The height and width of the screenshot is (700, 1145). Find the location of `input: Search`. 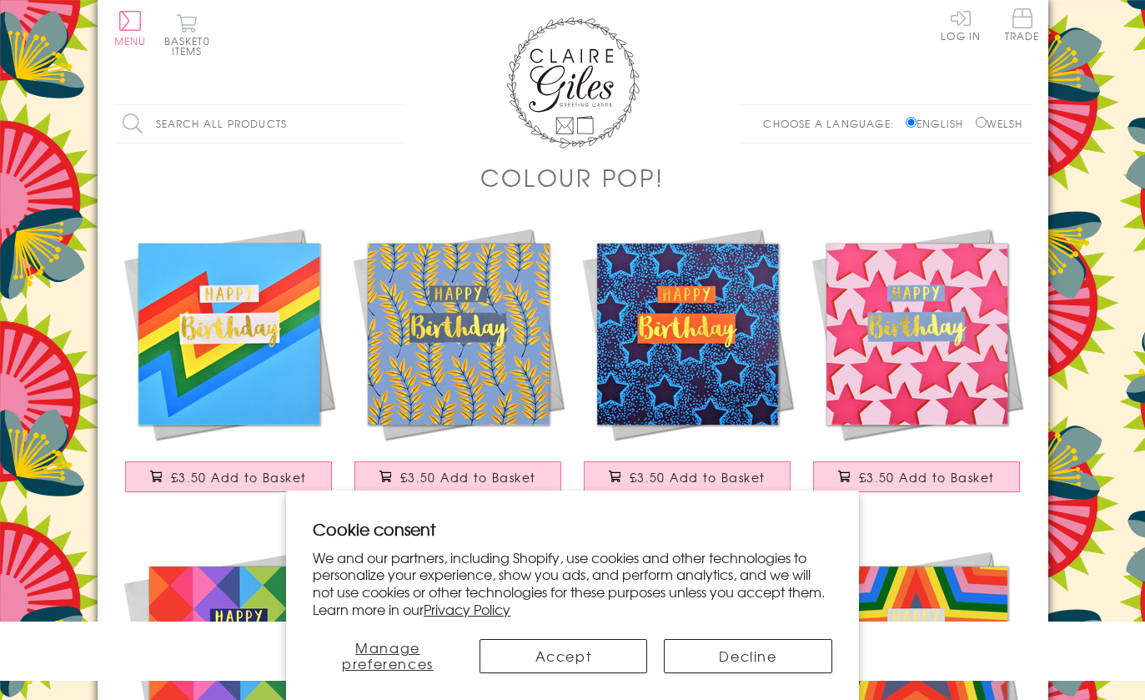

input: Search is located at coordinates (398, 123).